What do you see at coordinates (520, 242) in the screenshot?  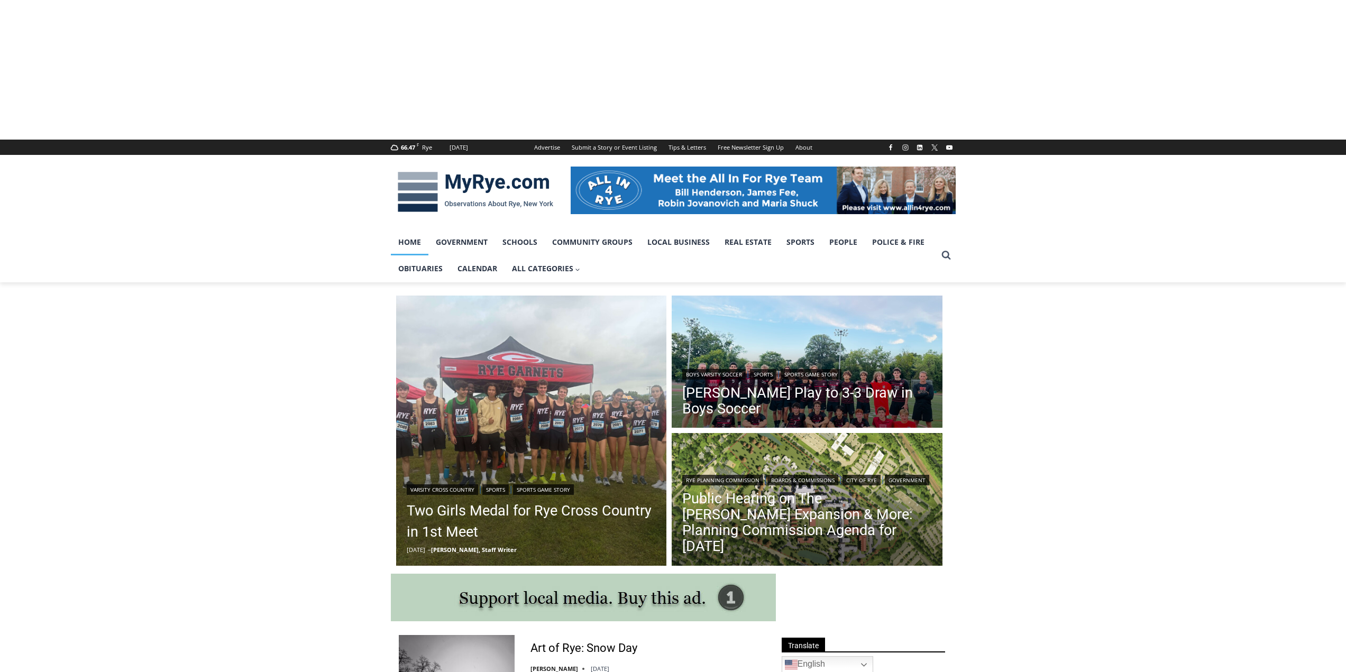 I see `a: Schools` at bounding box center [520, 242].